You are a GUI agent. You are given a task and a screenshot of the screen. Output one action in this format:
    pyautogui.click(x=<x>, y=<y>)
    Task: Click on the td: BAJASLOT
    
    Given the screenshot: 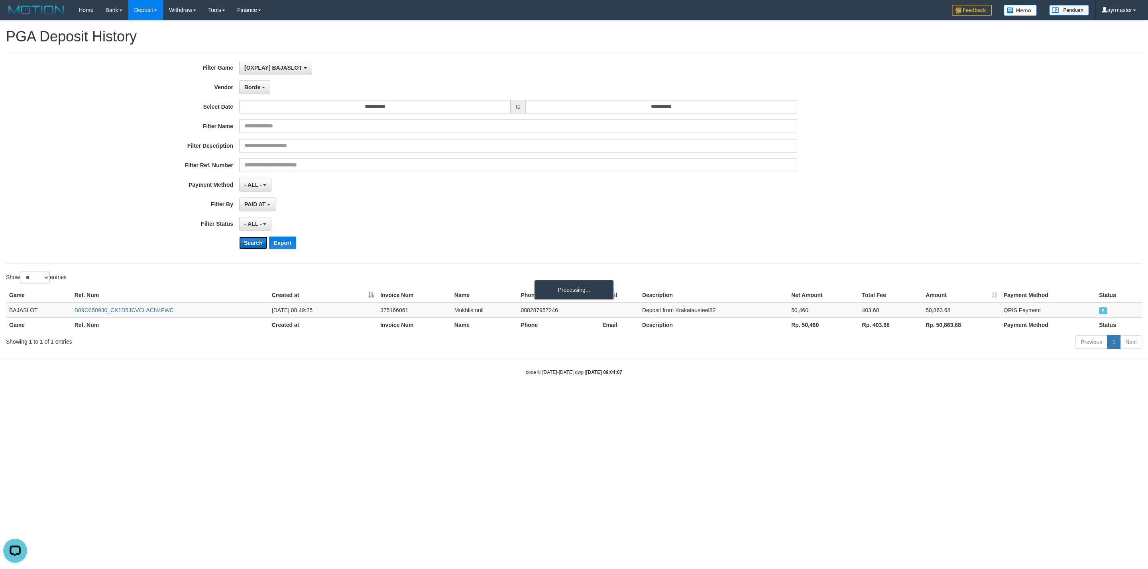 What is the action you would take?
    pyautogui.click(x=39, y=310)
    